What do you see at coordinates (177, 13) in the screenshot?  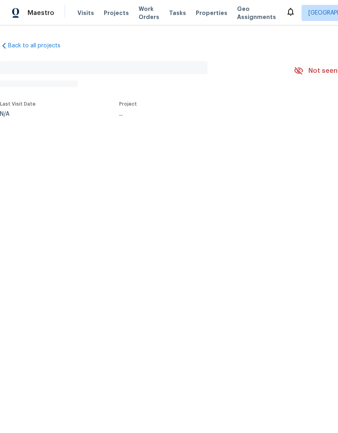 I see `span: Tasks` at bounding box center [177, 13].